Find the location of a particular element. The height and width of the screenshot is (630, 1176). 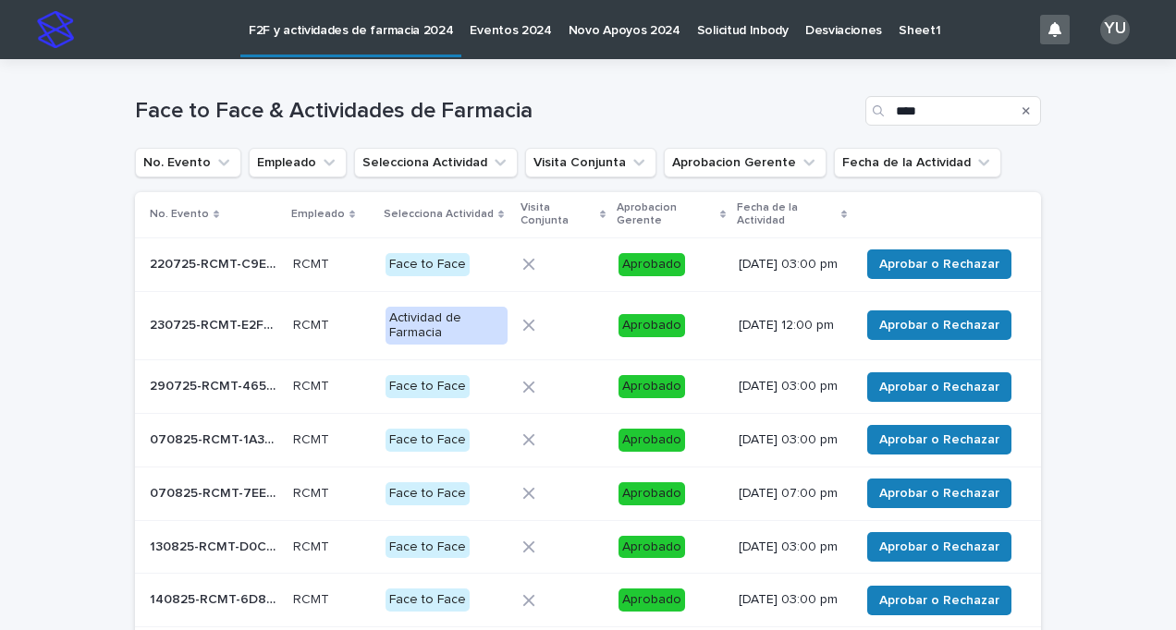

p: Visita Conjunta is located at coordinates (557, 214).